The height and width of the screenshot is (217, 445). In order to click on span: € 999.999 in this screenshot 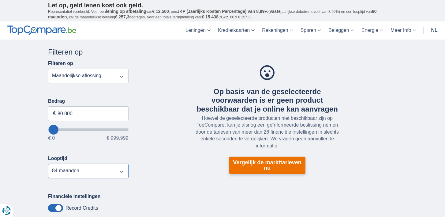, I will do `click(117, 138)`.